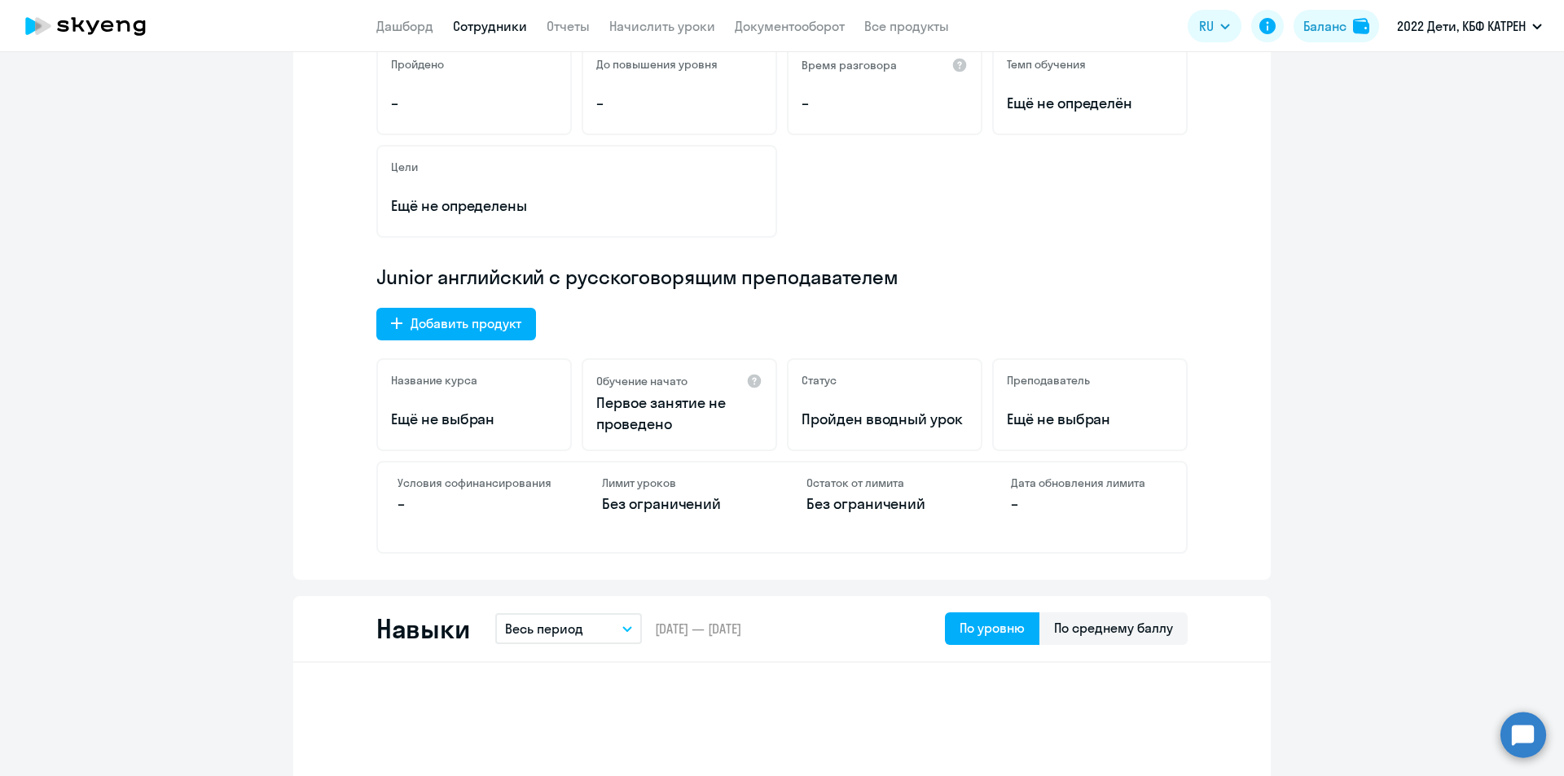  What do you see at coordinates (1088, 483) in the screenshot?
I see `h4: Дата обновления лимита` at bounding box center [1088, 483].